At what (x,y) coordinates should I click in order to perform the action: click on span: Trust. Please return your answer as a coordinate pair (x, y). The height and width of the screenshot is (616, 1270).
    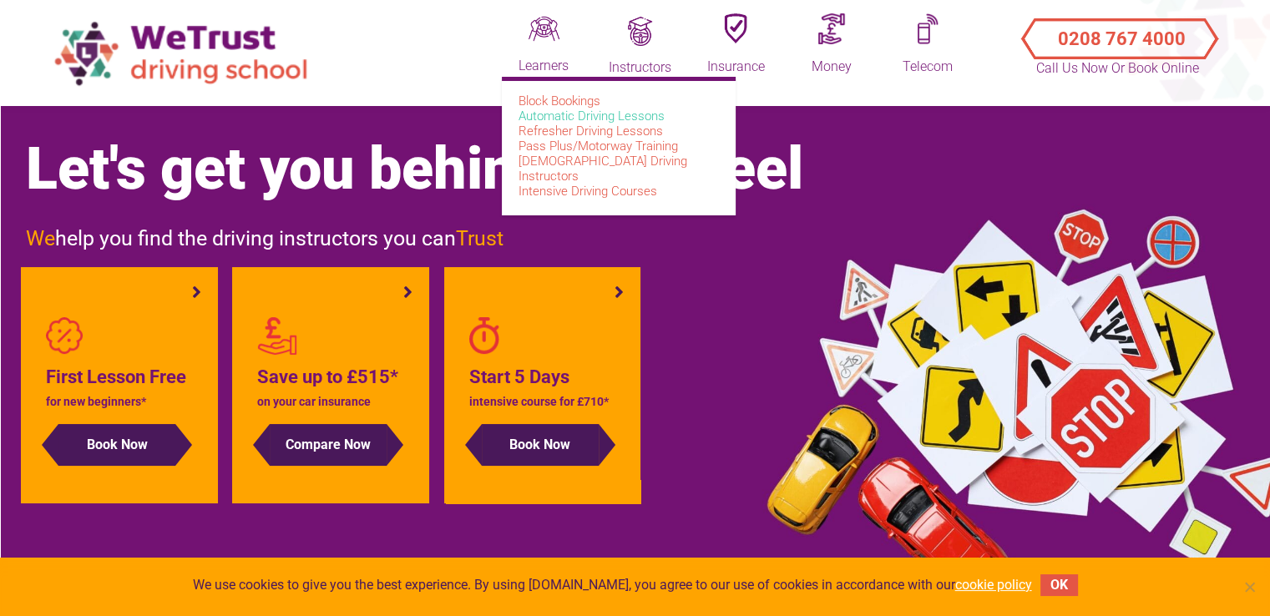
    Looking at the image, I should click on (479, 238).